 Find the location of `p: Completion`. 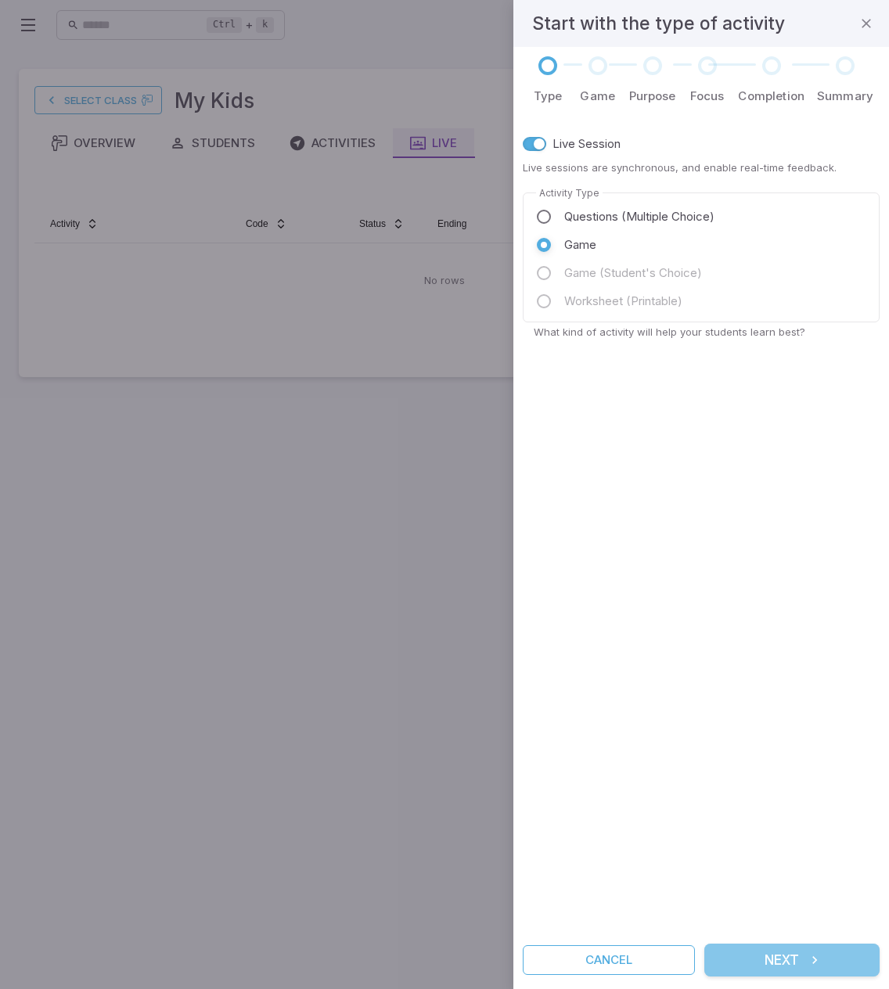

p: Completion is located at coordinates (770, 96).